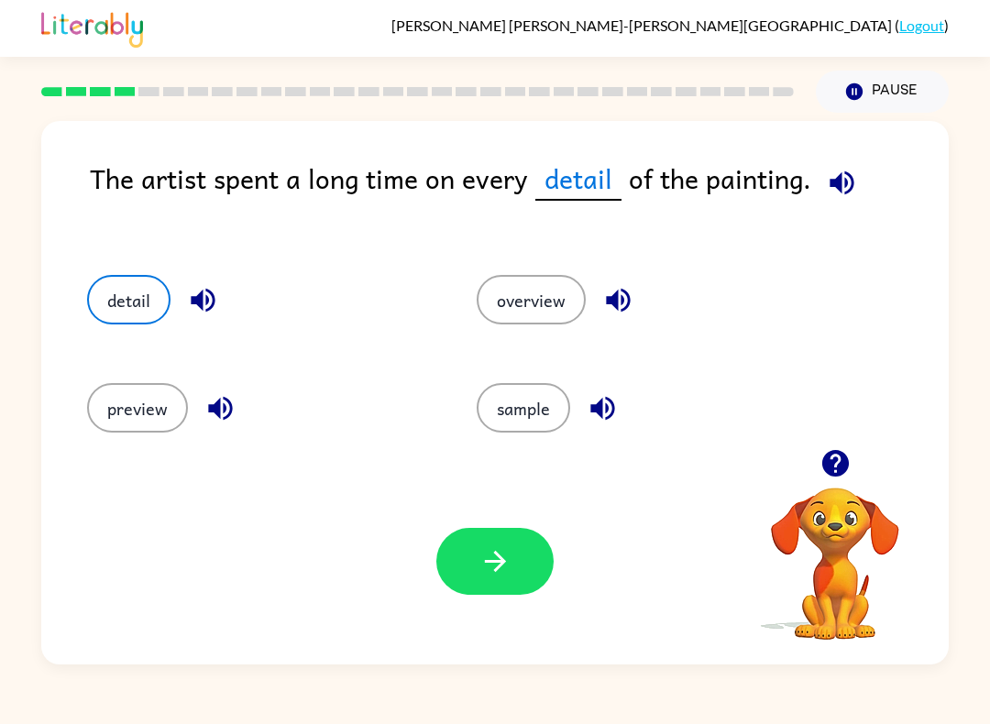 This screenshot has height=724, width=990. I want to click on div: The artist spent a long time on every of the painting., so click(519, 198).